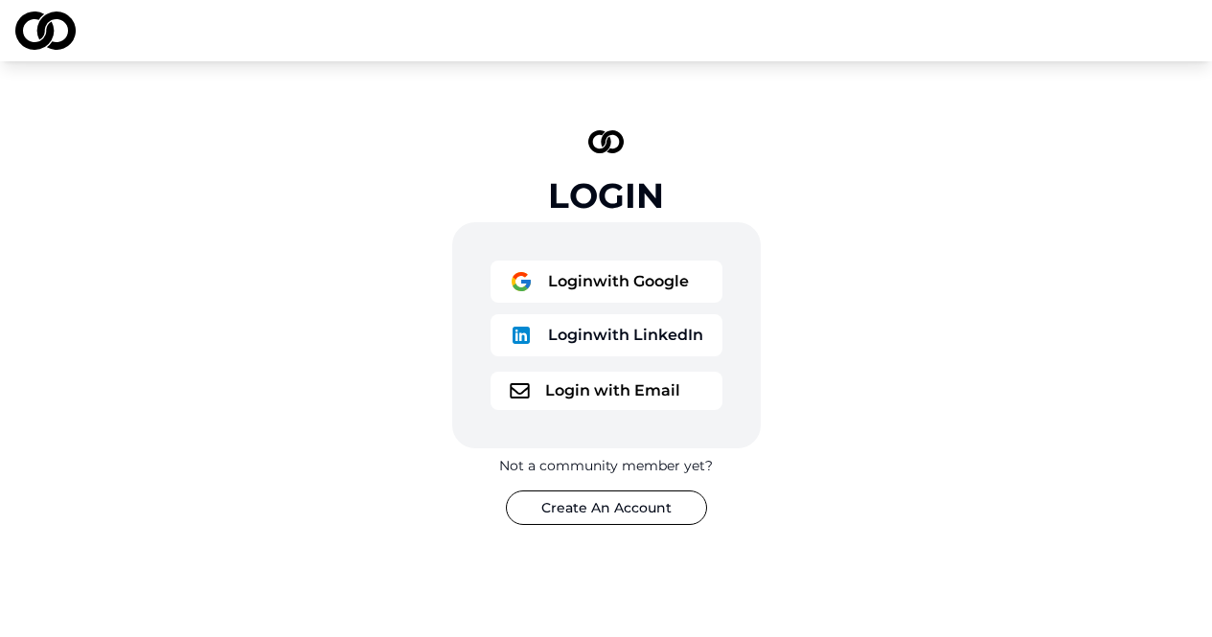 The width and height of the screenshot is (1212, 637). Describe the element at coordinates (607, 335) in the screenshot. I see `button: logoLoginwith LinkedIn` at that location.